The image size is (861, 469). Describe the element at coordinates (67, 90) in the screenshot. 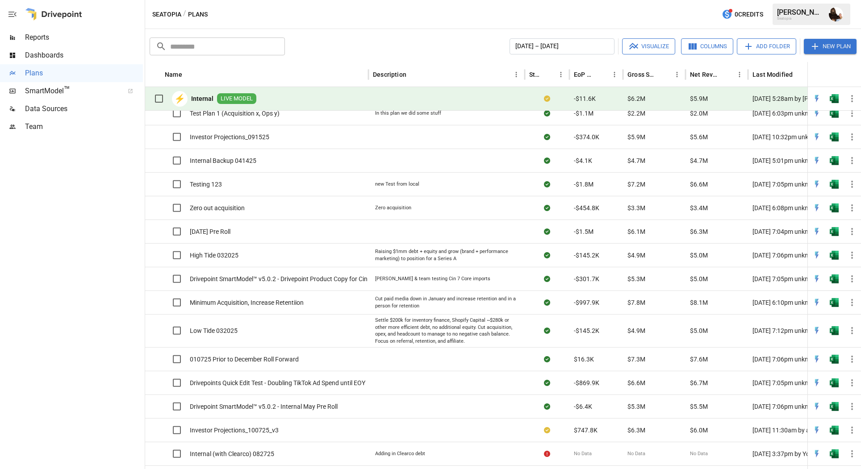

I see `span: ™` at that location.